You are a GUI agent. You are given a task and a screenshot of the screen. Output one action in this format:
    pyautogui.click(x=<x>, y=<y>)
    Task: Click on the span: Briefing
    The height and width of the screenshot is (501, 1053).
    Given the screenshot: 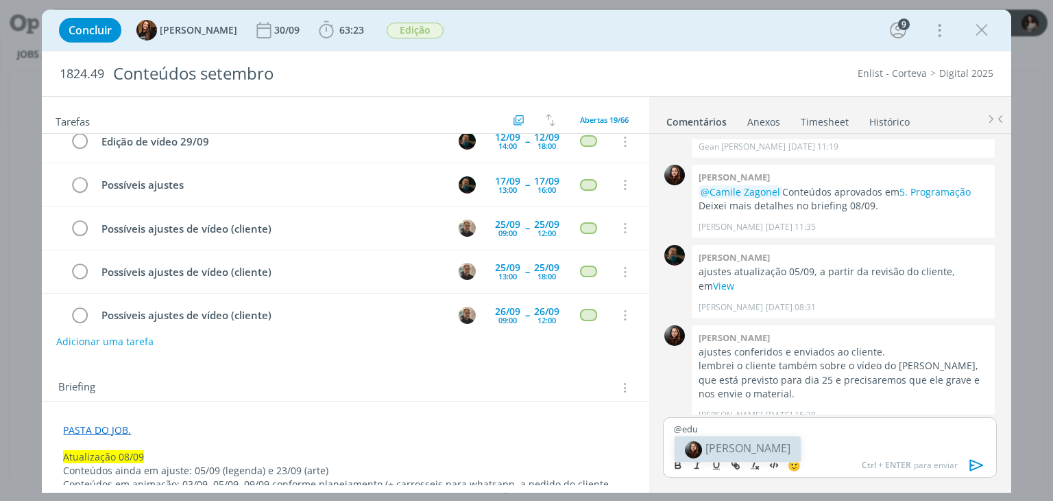 What is the action you would take?
    pyautogui.click(x=77, y=387)
    